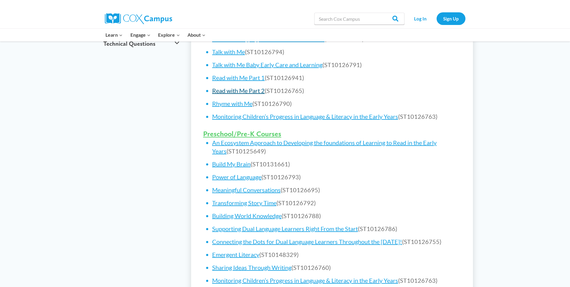 The width and height of the screenshot is (570, 287). Describe the element at coordinates (232, 103) in the screenshot. I see `a: Rhyme with Me` at that location.